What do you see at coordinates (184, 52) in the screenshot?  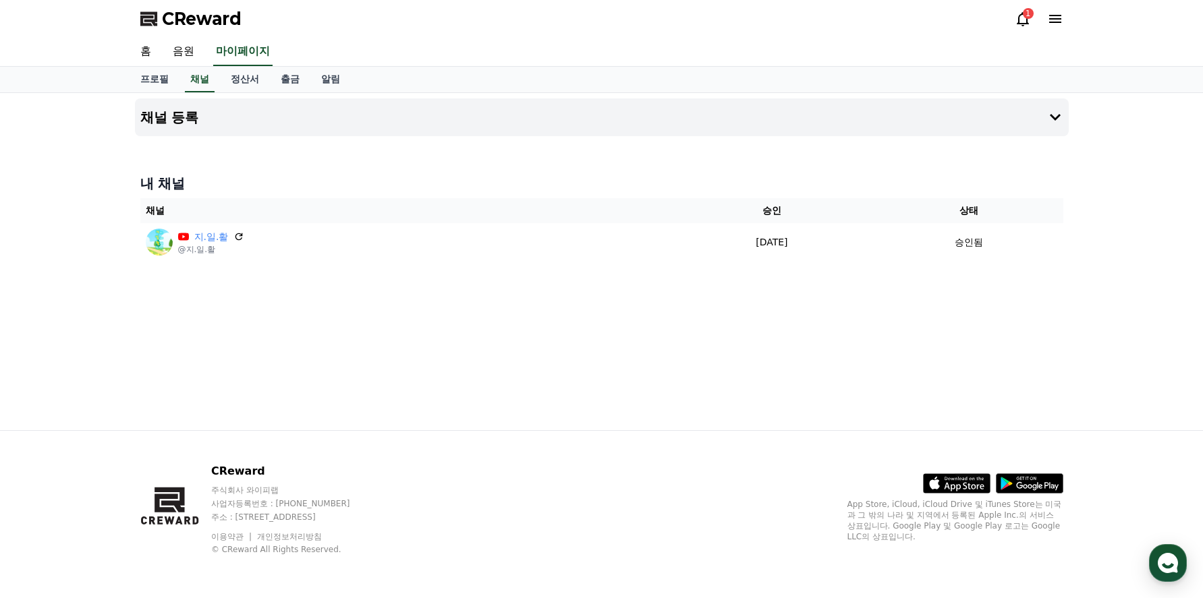 I see `a: 음원` at bounding box center [184, 52].